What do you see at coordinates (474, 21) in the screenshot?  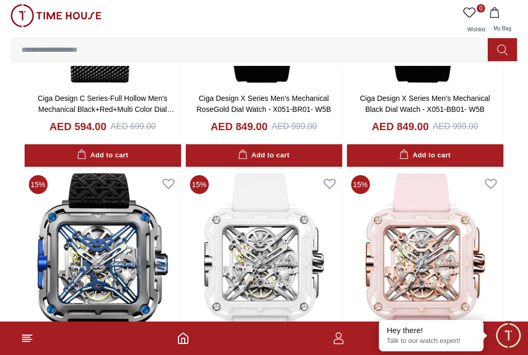 I see `a: 0Wishlist` at bounding box center [474, 21].